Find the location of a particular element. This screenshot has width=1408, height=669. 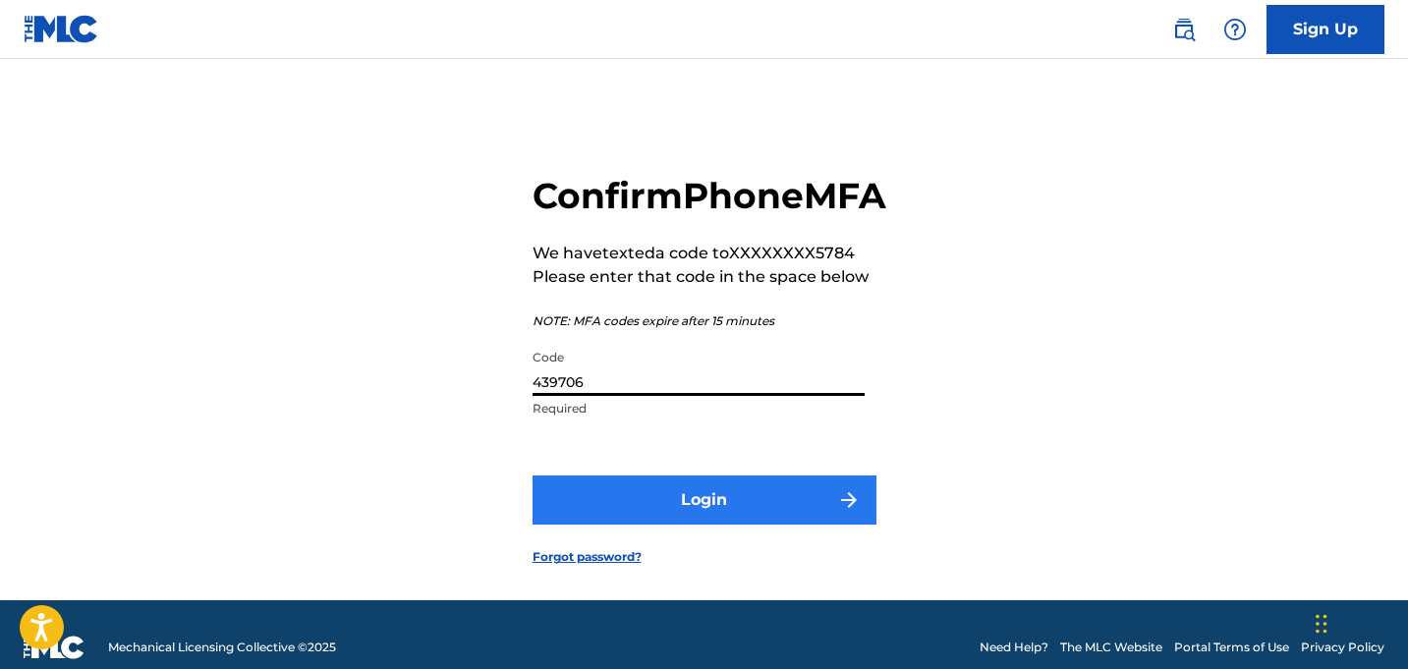

a: The MLC Website is located at coordinates (1111, 648).